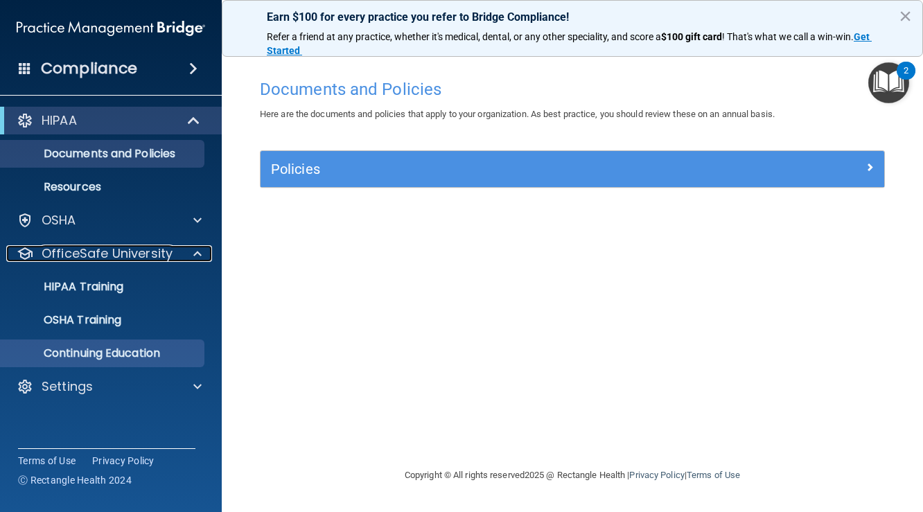 Image resolution: width=923 pixels, height=512 pixels. I want to click on p: OSHA, so click(59, 220).